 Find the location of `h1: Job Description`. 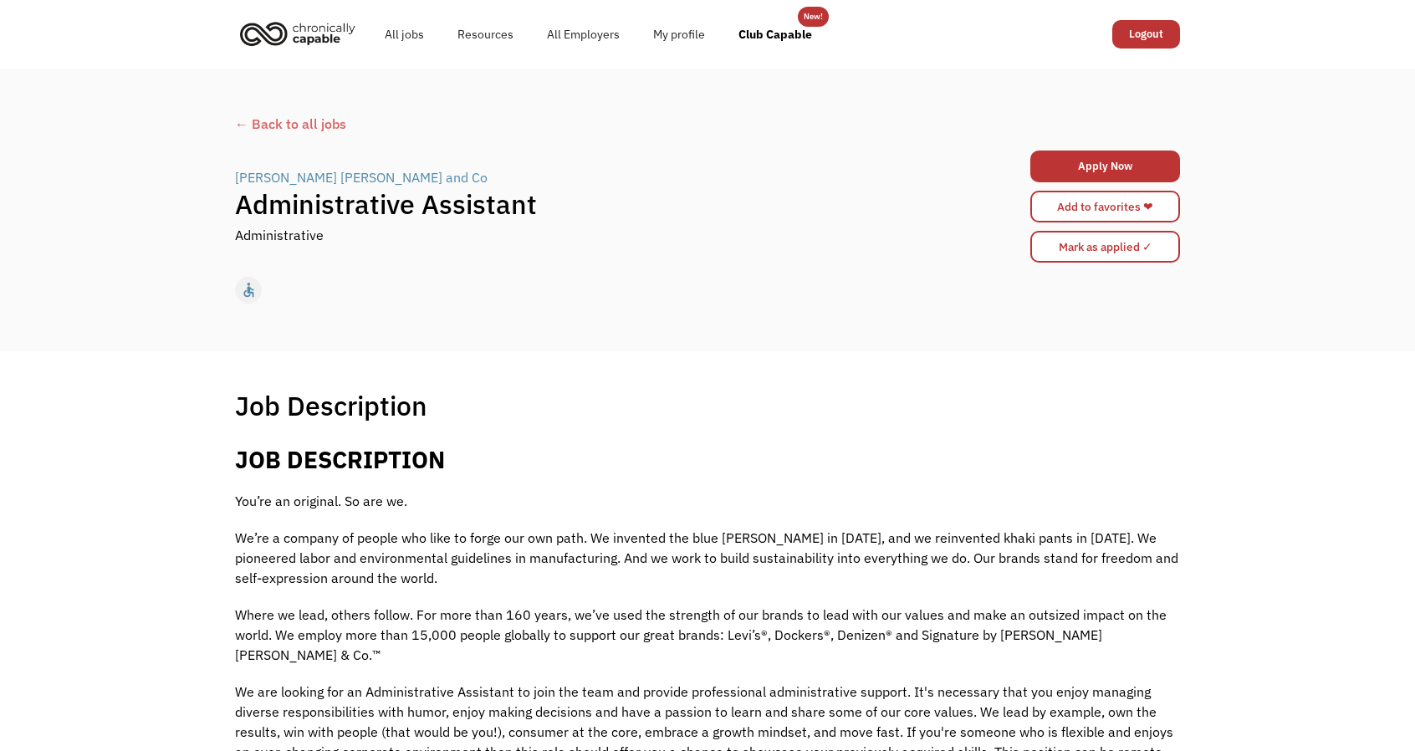

h1: Job Description is located at coordinates (331, 405).